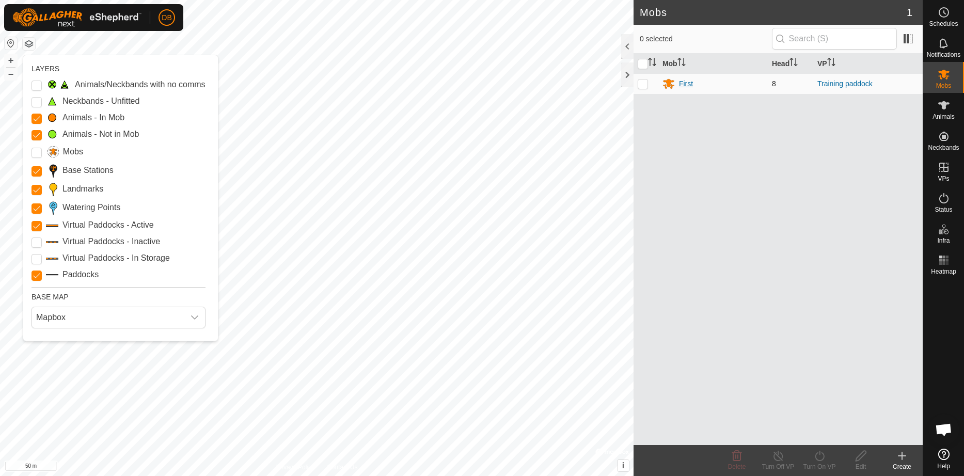 The image size is (964, 476). Describe the element at coordinates (943, 24) in the screenshot. I see `span: Schedules` at that location.